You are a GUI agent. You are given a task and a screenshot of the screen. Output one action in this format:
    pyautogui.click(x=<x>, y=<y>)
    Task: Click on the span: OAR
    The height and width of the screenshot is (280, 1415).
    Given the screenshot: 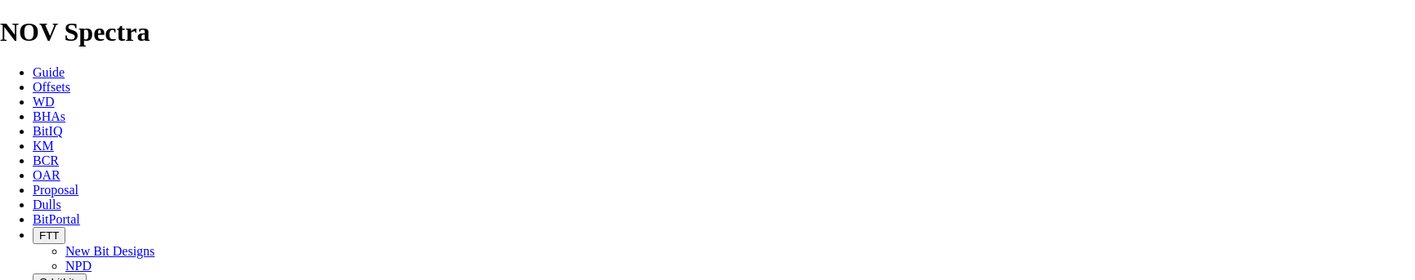 What is the action you would take?
    pyautogui.click(x=47, y=175)
    